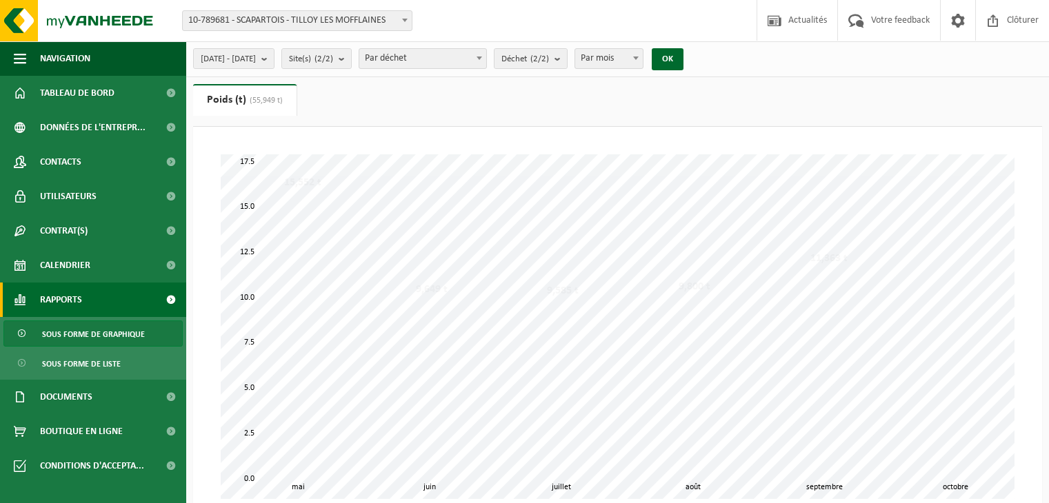  What do you see at coordinates (303, 183) in the screenshot?
I see `div: 15,552 t` at bounding box center [303, 183].